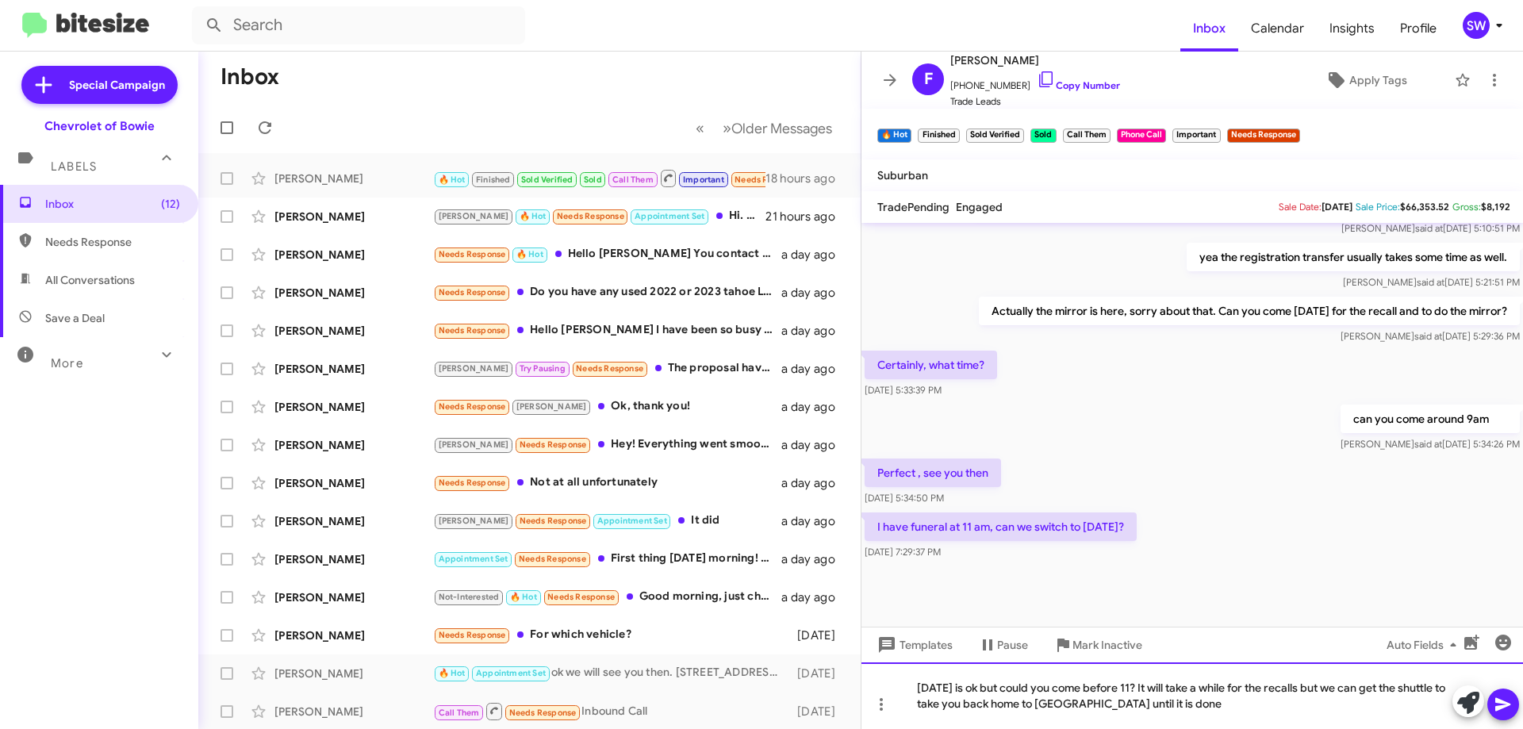  I want to click on small: Sold Verified, so click(995, 136).